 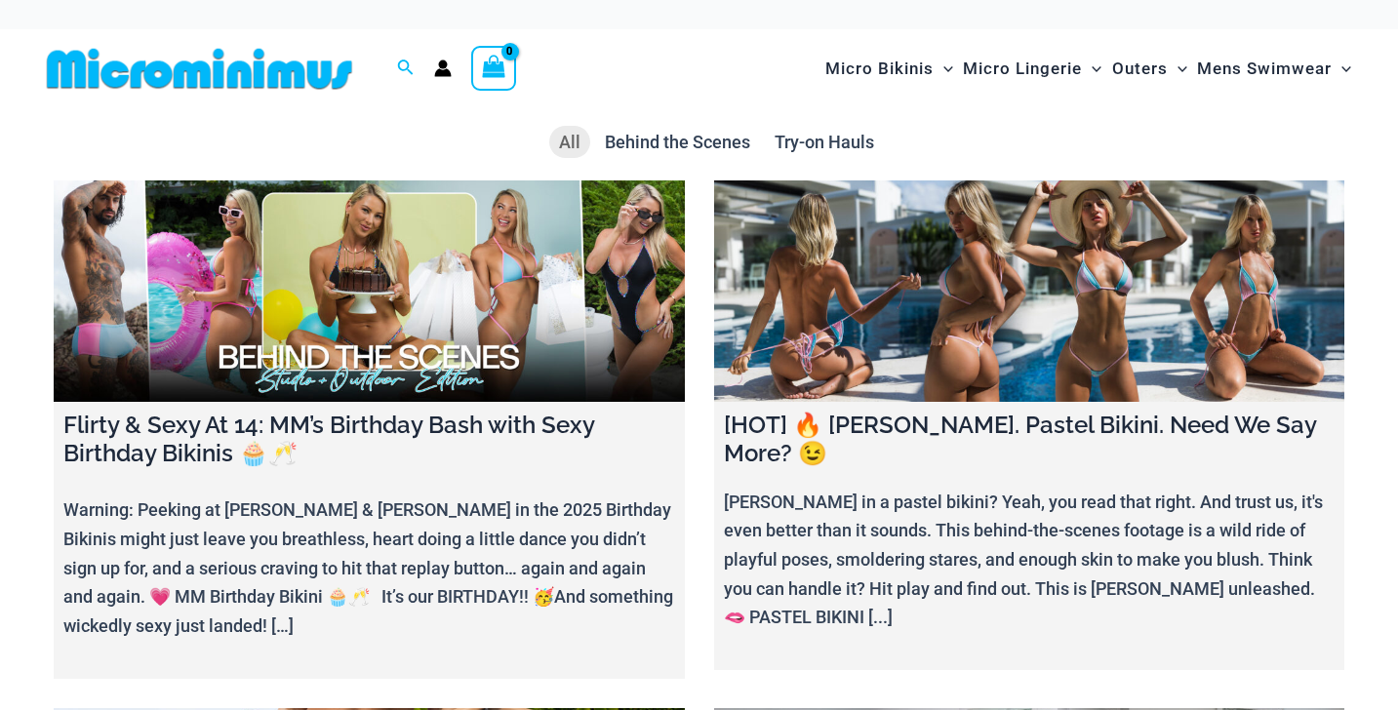 What do you see at coordinates (889, 68) in the screenshot?
I see `a: Micro BikinisMenu ToggleMenu Toggle` at bounding box center [889, 68].